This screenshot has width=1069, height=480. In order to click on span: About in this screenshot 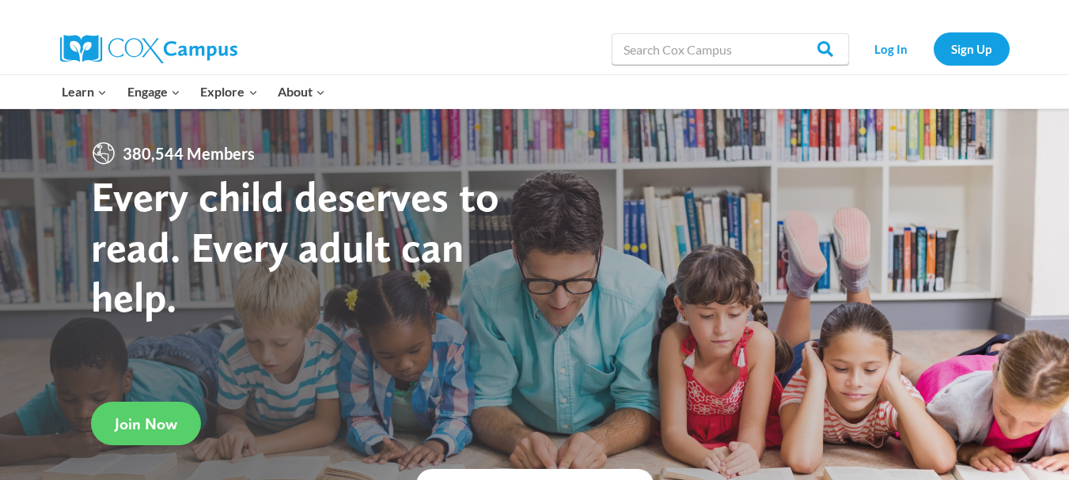, I will do `click(301, 92)`.